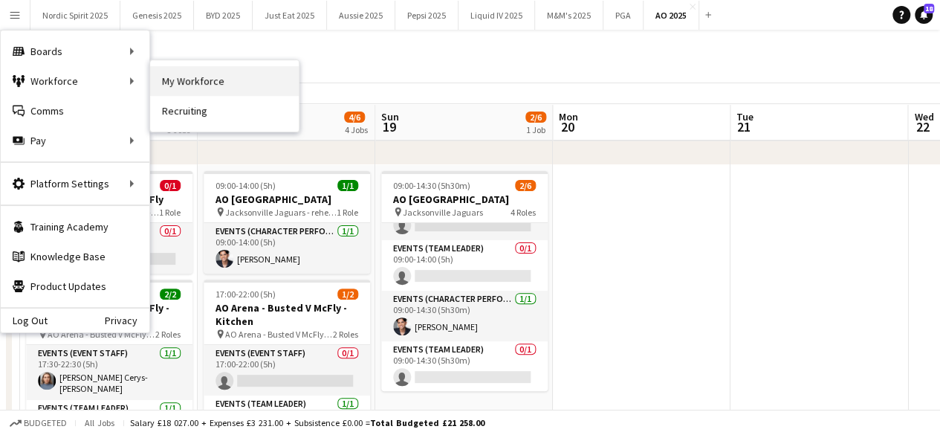 The width and height of the screenshot is (940, 435). What do you see at coordinates (427, 422) in the screenshot?
I see `span: Total Budgeted £21 258.00` at bounding box center [427, 422].